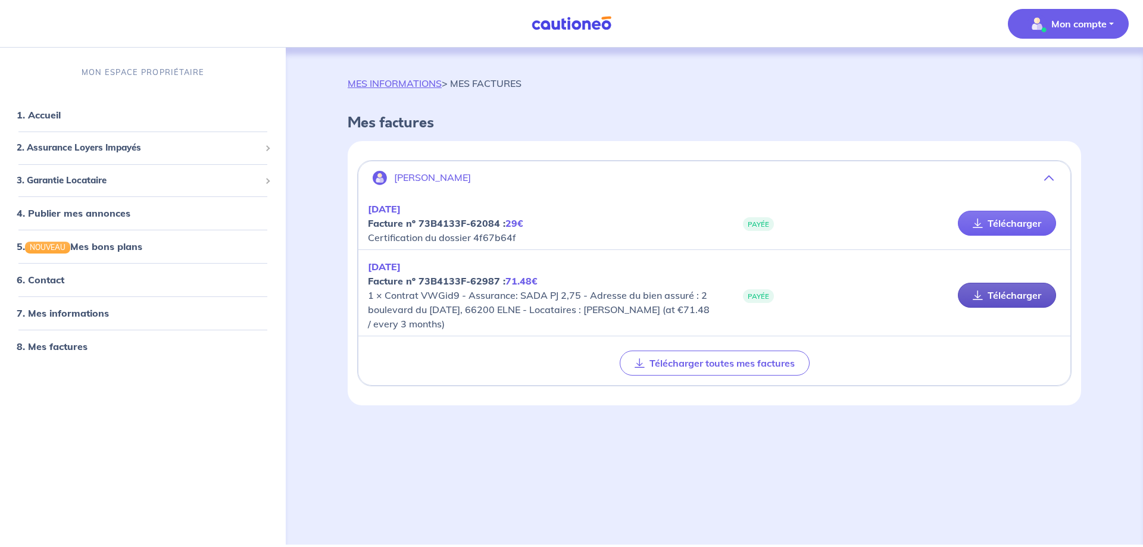  Describe the element at coordinates (63, 313) in the screenshot. I see `a: 7. Mes informations` at that location.